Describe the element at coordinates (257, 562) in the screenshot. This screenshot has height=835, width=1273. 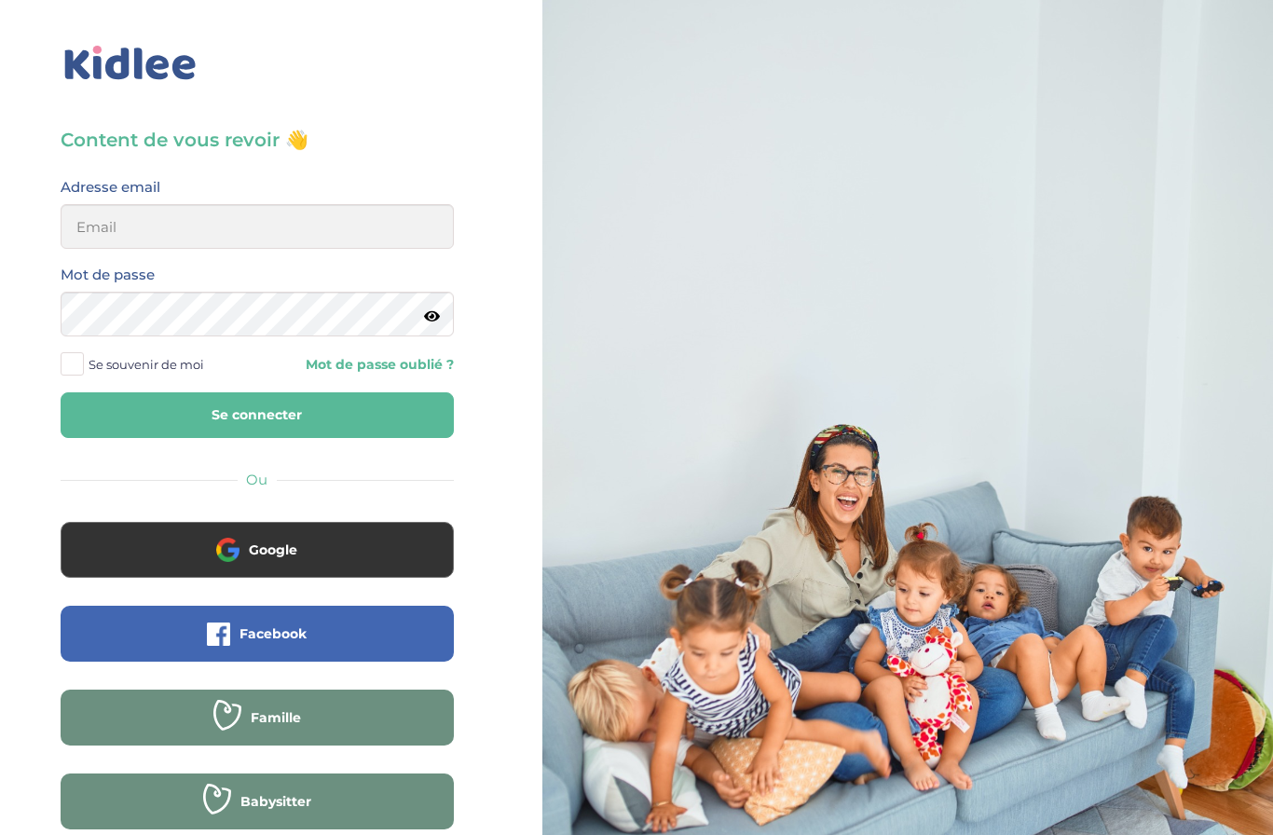
I see `a: Google` at that location.